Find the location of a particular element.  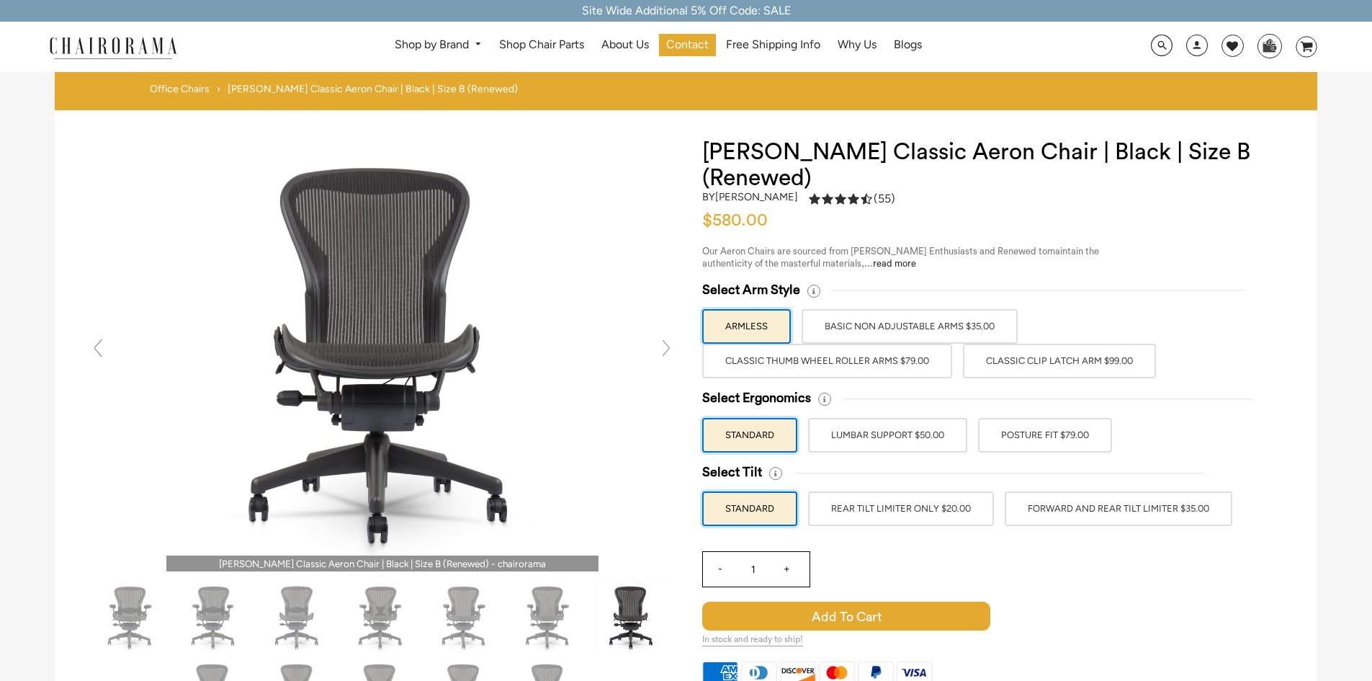

img: WhatsApp_Image_2024-07-12_at_16.23.01.webp is located at coordinates (1269, 45).